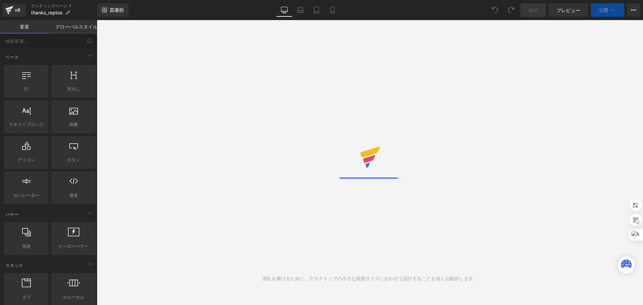  I want to click on font: テキストブロック, so click(26, 124).